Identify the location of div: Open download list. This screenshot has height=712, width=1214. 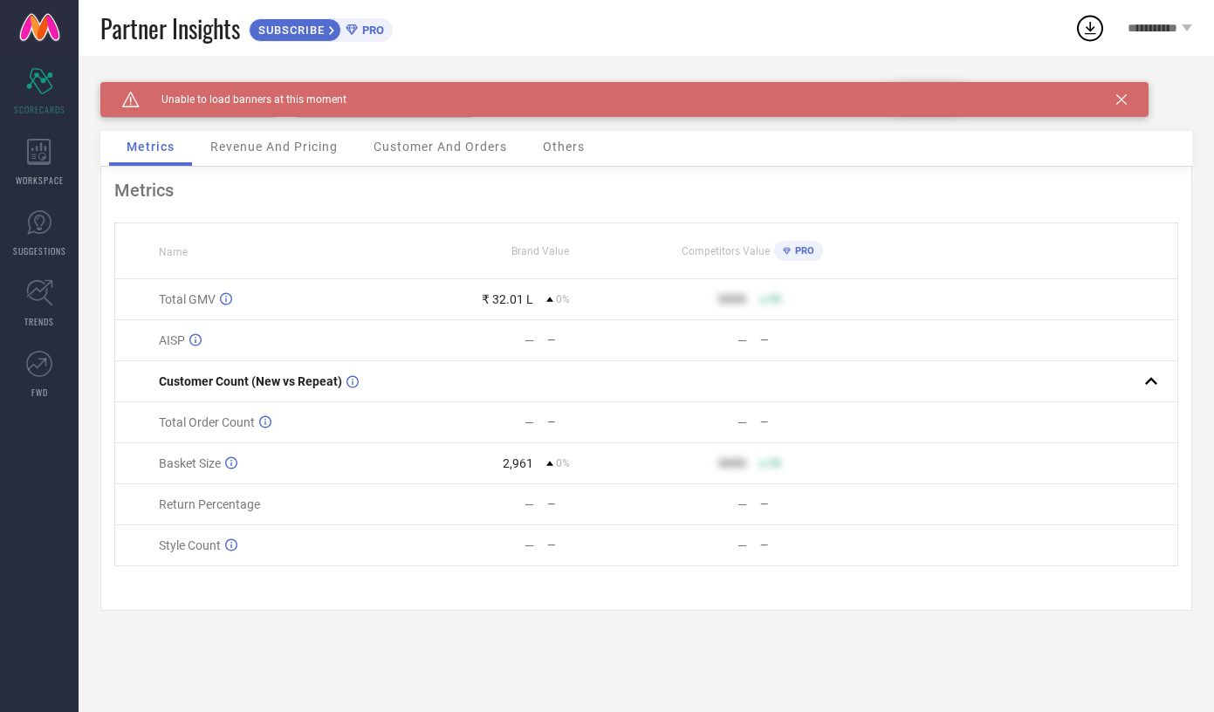
(1090, 28).